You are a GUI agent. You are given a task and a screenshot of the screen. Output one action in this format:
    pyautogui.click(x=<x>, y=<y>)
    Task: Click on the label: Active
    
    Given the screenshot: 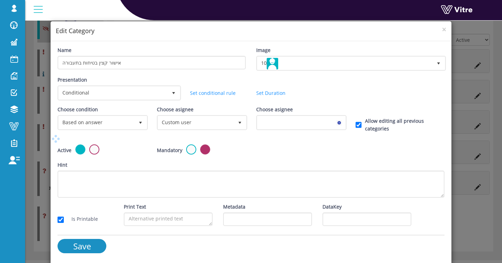 What is the action you would take?
    pyautogui.click(x=65, y=150)
    